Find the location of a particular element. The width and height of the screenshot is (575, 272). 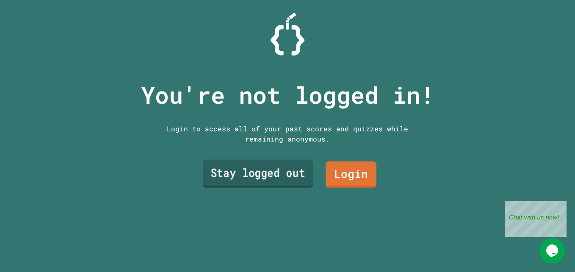

a: Stay logged out is located at coordinates (258, 173).